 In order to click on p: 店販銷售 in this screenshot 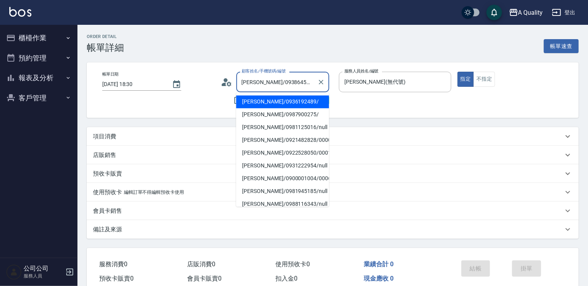, I will do `click(105, 155)`.